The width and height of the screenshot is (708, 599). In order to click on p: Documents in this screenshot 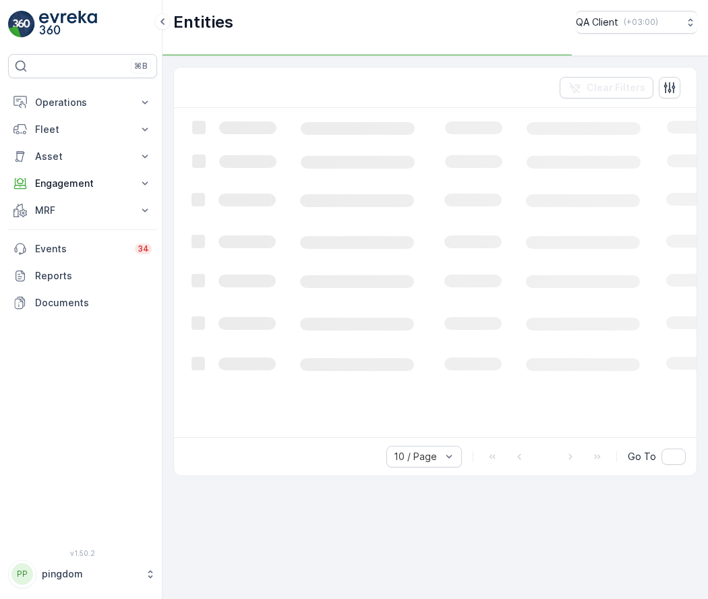, I will do `click(93, 303)`.